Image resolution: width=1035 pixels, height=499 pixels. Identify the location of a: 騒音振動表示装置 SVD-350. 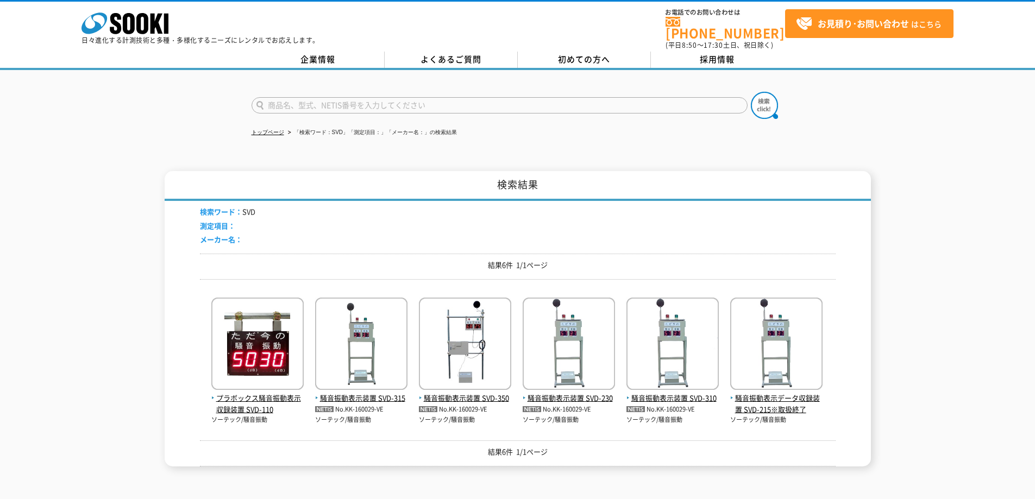
(465, 393).